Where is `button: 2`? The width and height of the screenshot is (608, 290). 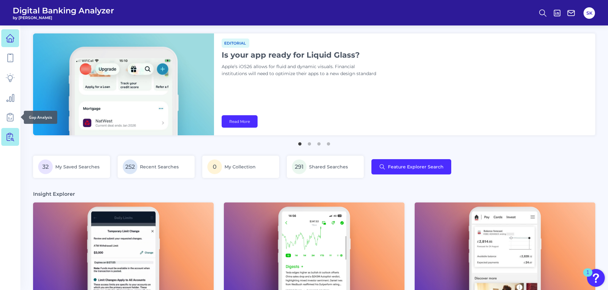
button: 2 is located at coordinates (309, 142).